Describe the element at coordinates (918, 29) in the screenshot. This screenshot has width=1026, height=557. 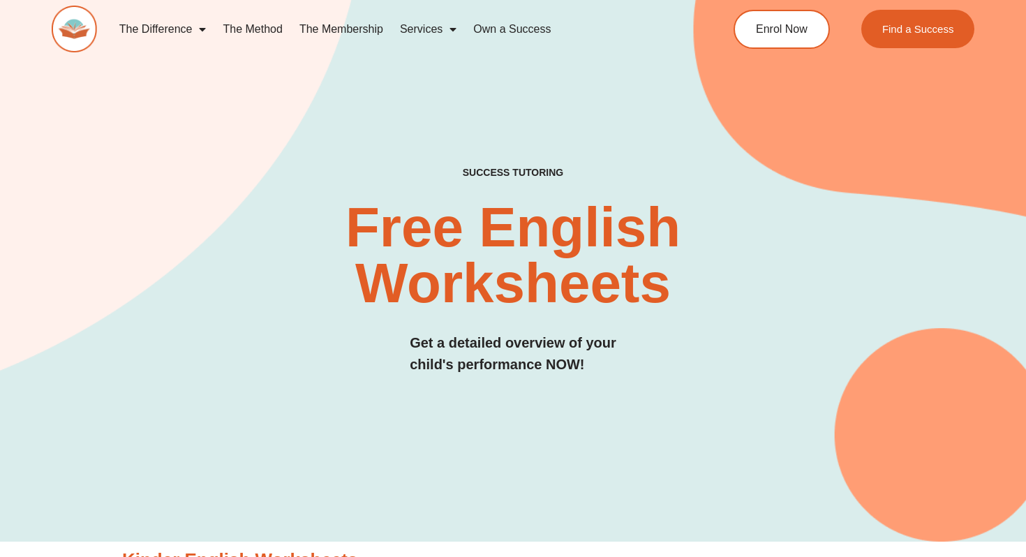
I see `a: Find a Success` at that location.